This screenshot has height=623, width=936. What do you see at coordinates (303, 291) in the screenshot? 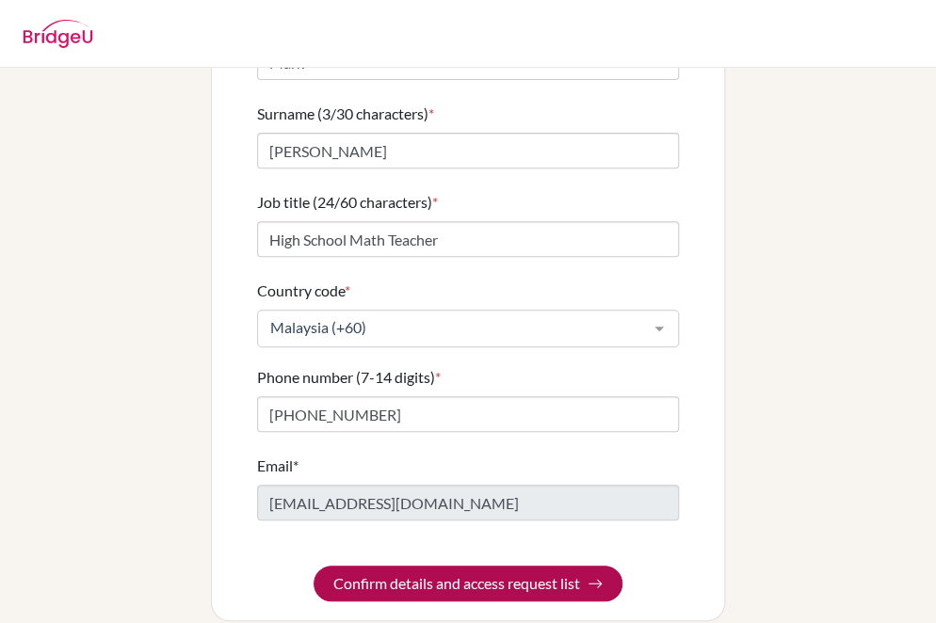
I see `label: Country code` at bounding box center [303, 291].